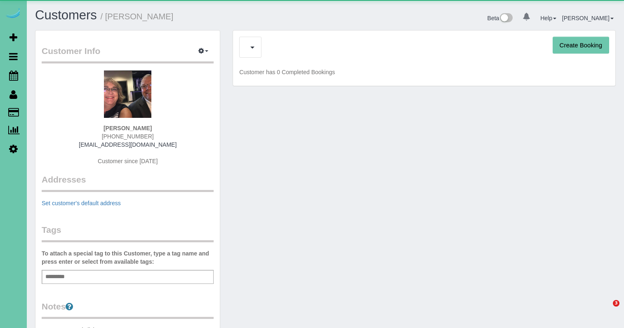 This screenshot has height=328, width=624. What do you see at coordinates (127, 310) in the screenshot?
I see `legend: Notes` at bounding box center [127, 310].